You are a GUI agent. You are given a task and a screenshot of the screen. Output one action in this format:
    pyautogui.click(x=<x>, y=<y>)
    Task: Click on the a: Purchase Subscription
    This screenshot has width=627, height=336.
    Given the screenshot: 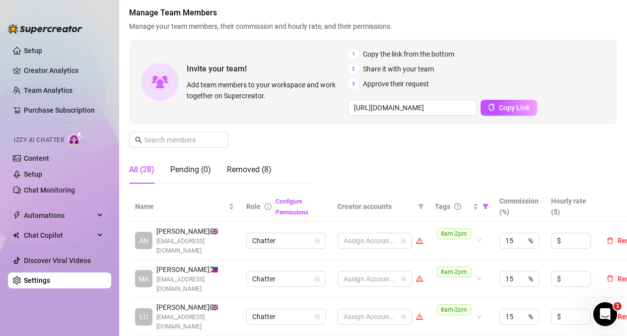 What is the action you would take?
    pyautogui.click(x=64, y=110)
    